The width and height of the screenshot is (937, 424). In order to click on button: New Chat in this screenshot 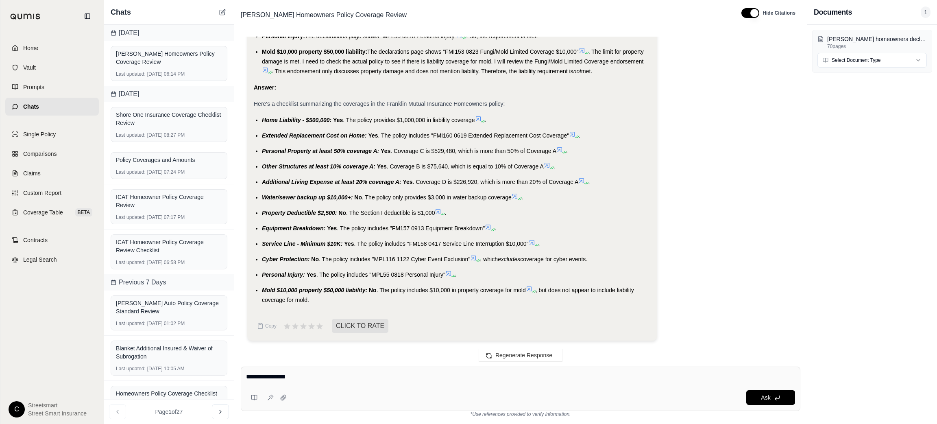, I will do `click(222, 12)`.